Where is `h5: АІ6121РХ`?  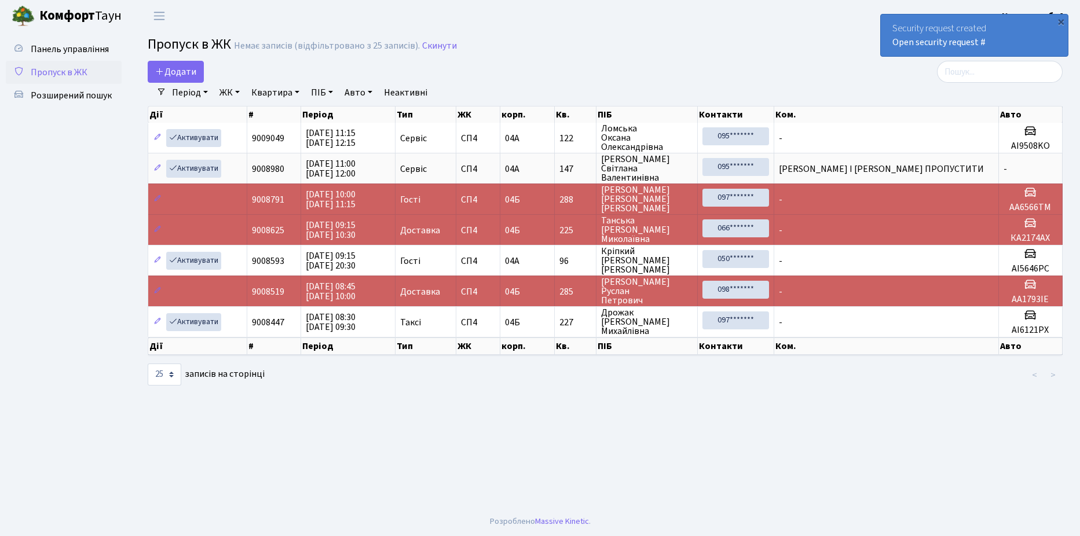
h5: АІ6121РХ is located at coordinates (1030, 330).